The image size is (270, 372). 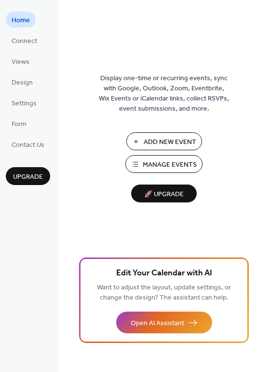 I want to click on span: 🚀 Upgrade, so click(x=164, y=194).